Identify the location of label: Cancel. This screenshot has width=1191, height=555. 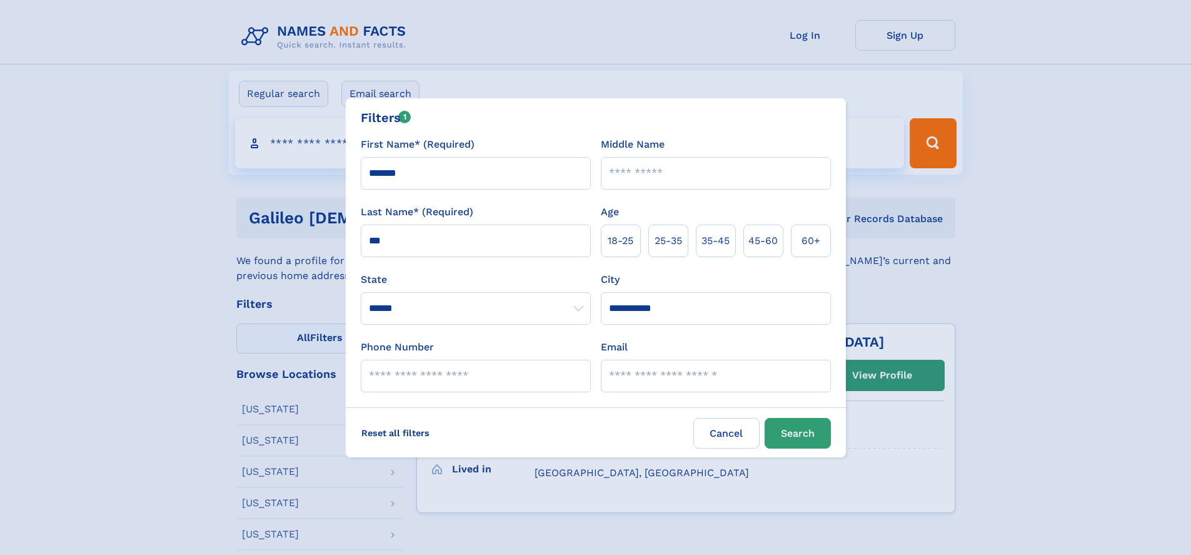
(726, 433).